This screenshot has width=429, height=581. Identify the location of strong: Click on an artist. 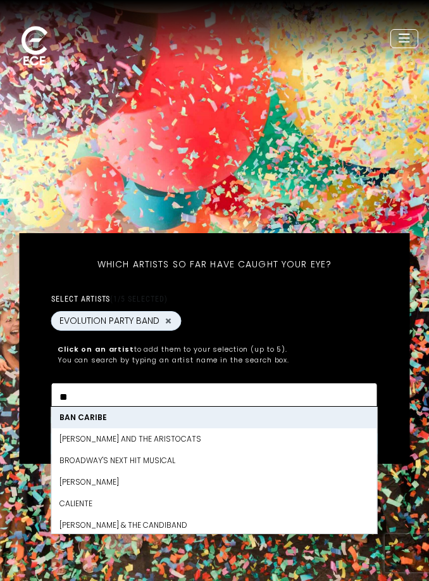
(96, 349).